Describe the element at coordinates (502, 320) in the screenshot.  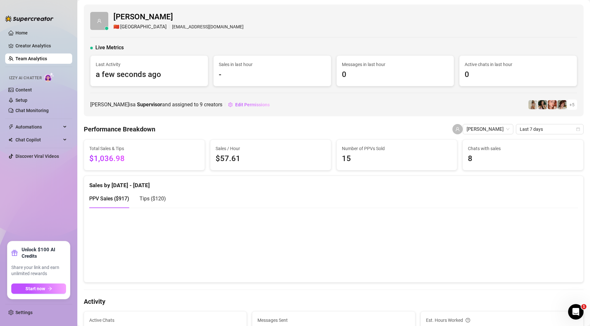
I see `div: Est. Hours Worked` at that location.